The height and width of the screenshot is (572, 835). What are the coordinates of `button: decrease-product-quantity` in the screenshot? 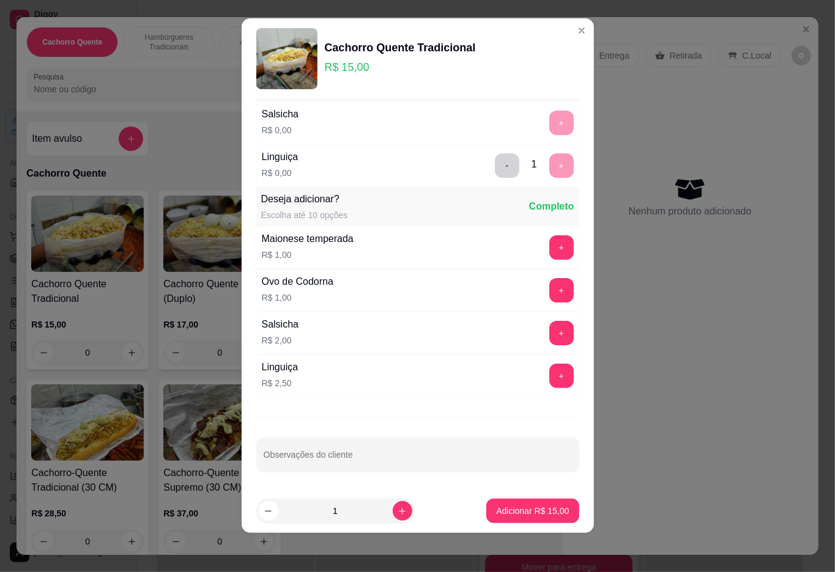 It's located at (268, 511).